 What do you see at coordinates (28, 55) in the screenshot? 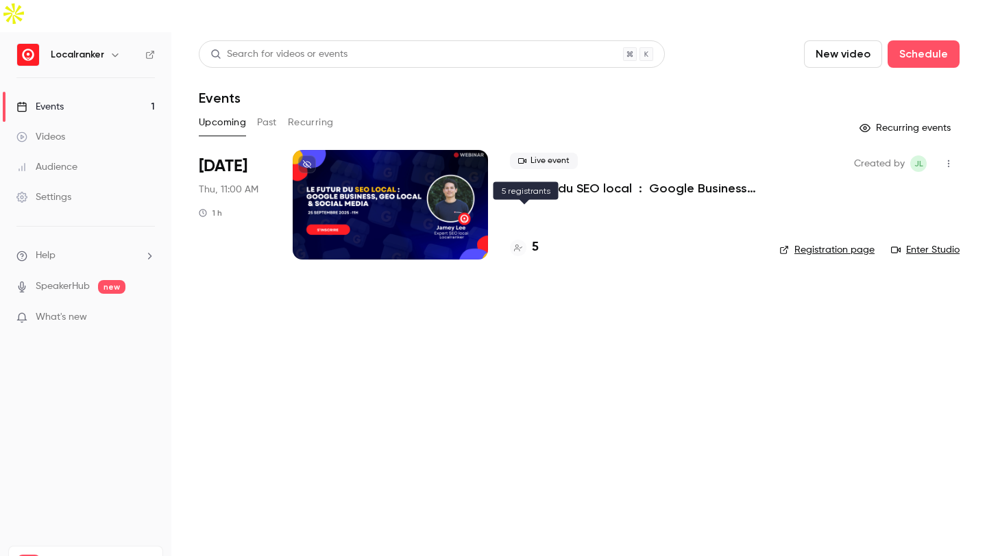
I see `img: Localranker` at bounding box center [28, 55].